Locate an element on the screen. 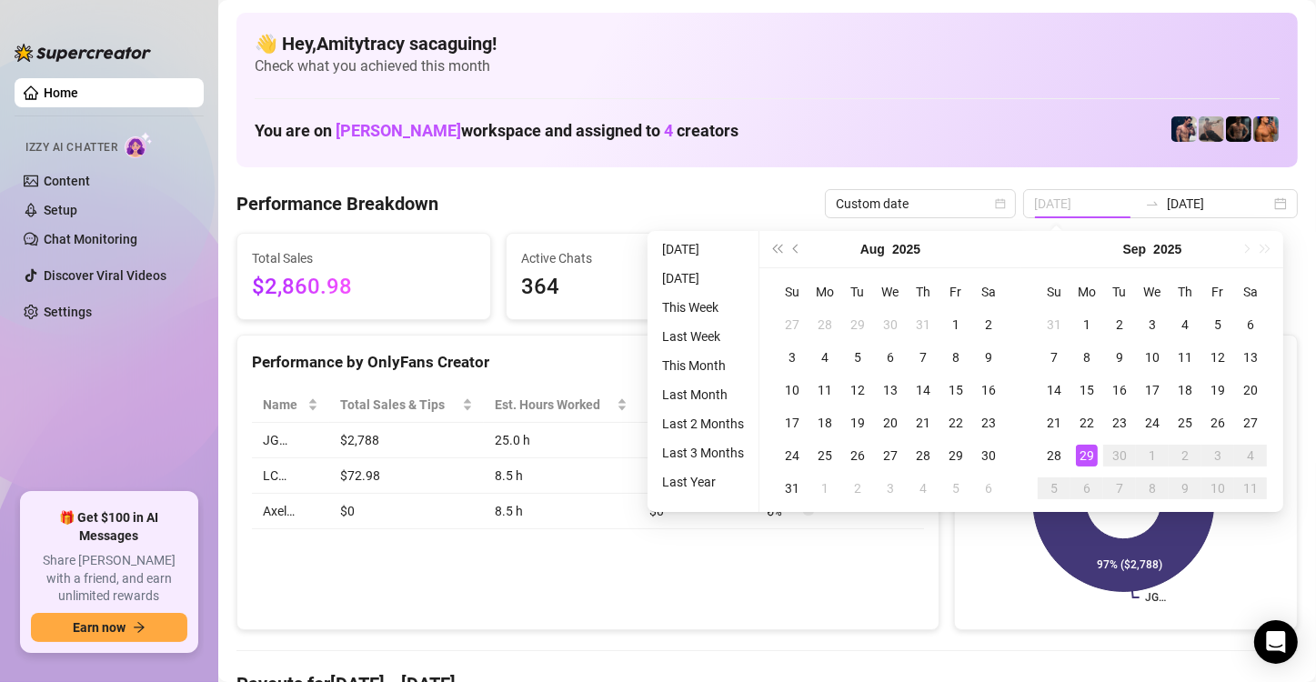 This screenshot has width=1316, height=682. button: Choose a month is located at coordinates (872, 249).